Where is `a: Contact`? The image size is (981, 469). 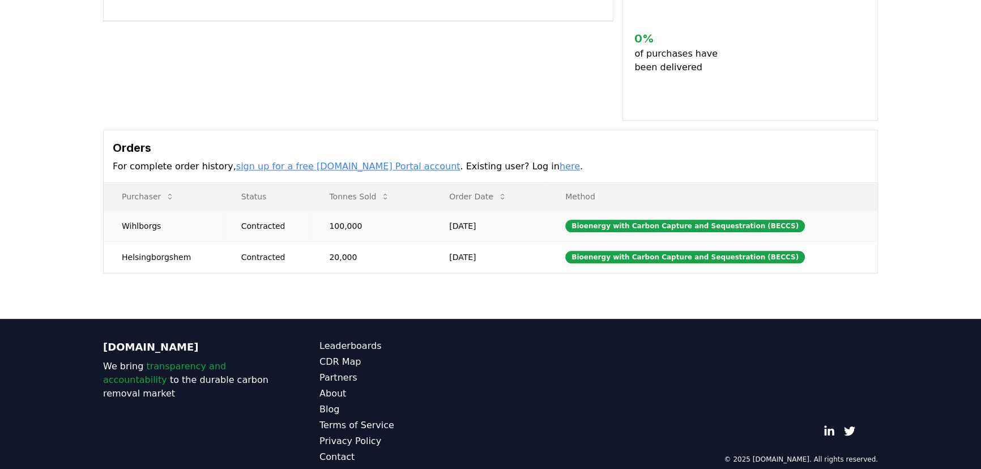
a: Contact is located at coordinates (405, 457).